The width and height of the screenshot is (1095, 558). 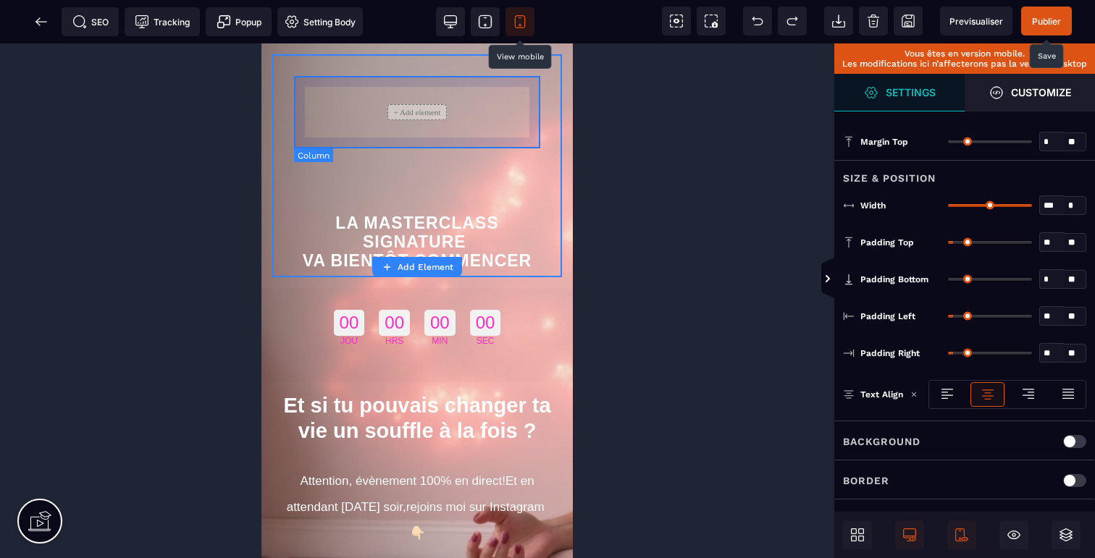 I want to click on span: Open Style Manager, so click(x=1030, y=93).